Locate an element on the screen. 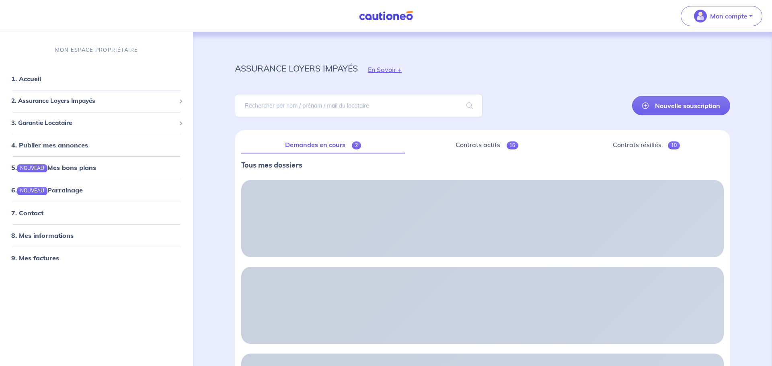 The width and height of the screenshot is (772, 366). span: search is located at coordinates (470, 106).